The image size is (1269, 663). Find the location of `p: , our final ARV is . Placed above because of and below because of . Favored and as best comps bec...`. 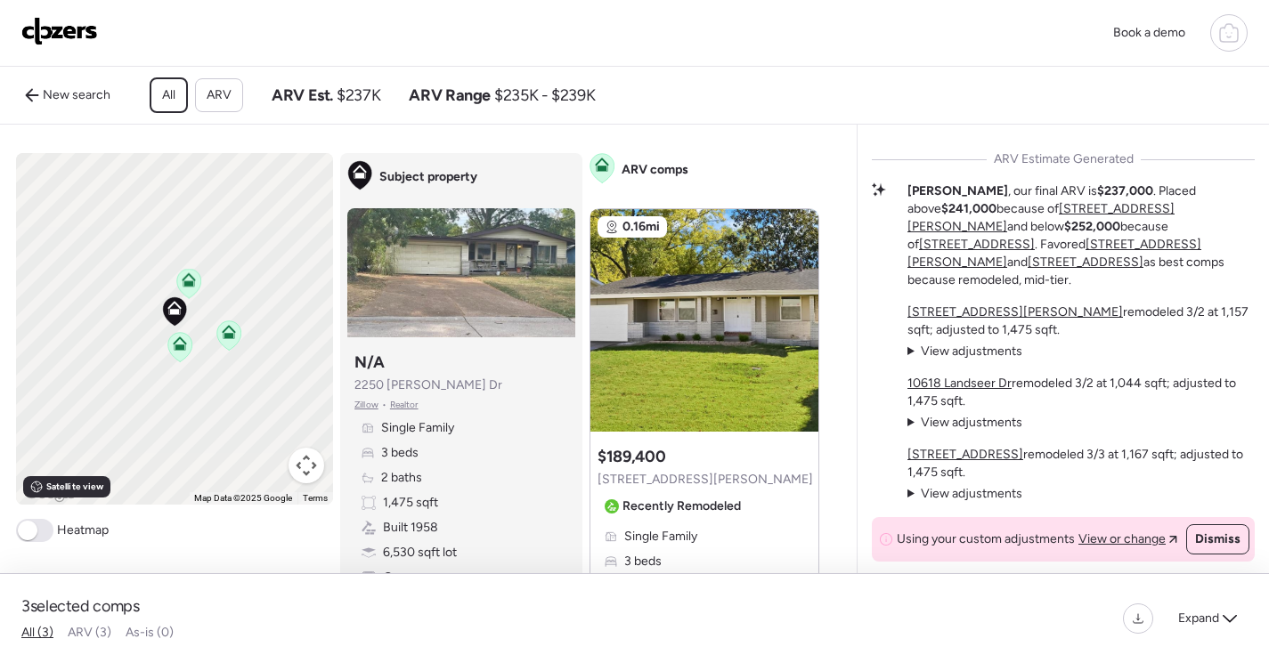

p: , our final ARV is . Placed above because of and below because of . Favored and as best comps bec... is located at coordinates (1081, 236).